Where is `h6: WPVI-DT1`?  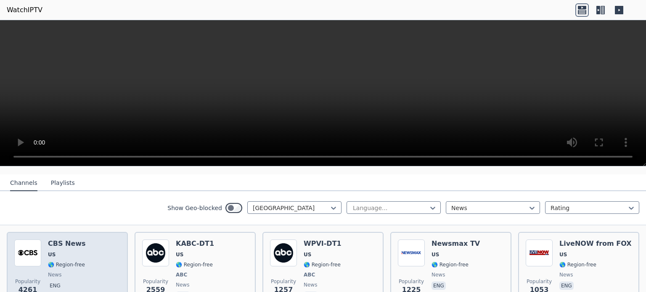 h6: WPVI-DT1 is located at coordinates (323, 244).